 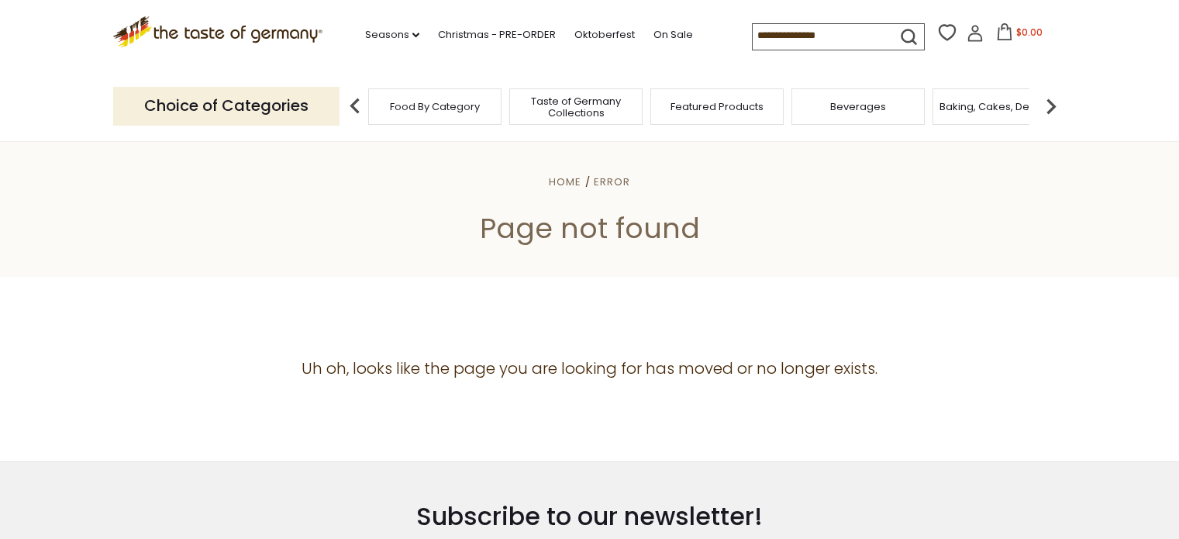 What do you see at coordinates (1051, 106) in the screenshot?
I see `img: next arrow` at bounding box center [1051, 106].